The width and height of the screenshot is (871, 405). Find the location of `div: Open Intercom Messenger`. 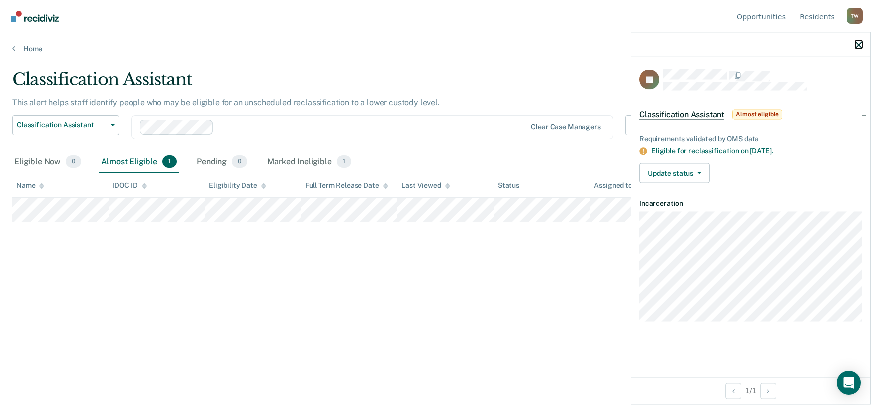

div: Open Intercom Messenger is located at coordinates (849, 383).